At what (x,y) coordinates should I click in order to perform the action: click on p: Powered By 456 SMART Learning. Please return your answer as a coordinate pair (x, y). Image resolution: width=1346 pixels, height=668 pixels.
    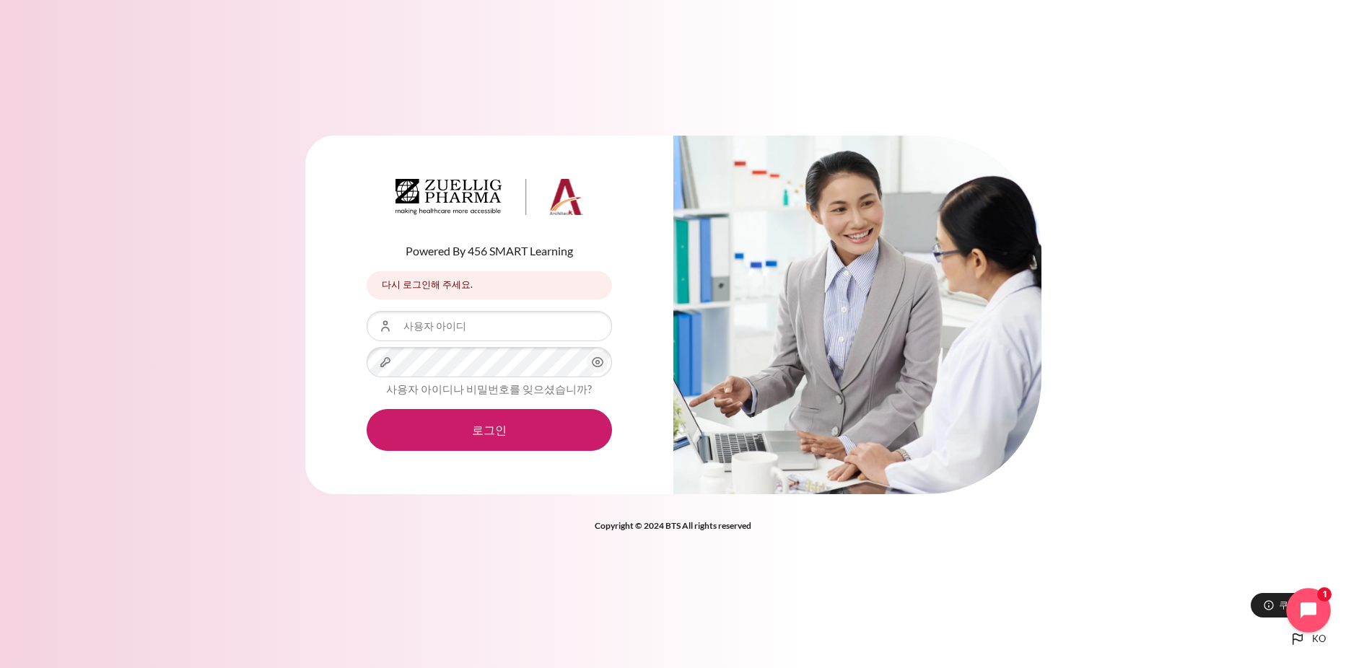
    Looking at the image, I should click on (489, 251).